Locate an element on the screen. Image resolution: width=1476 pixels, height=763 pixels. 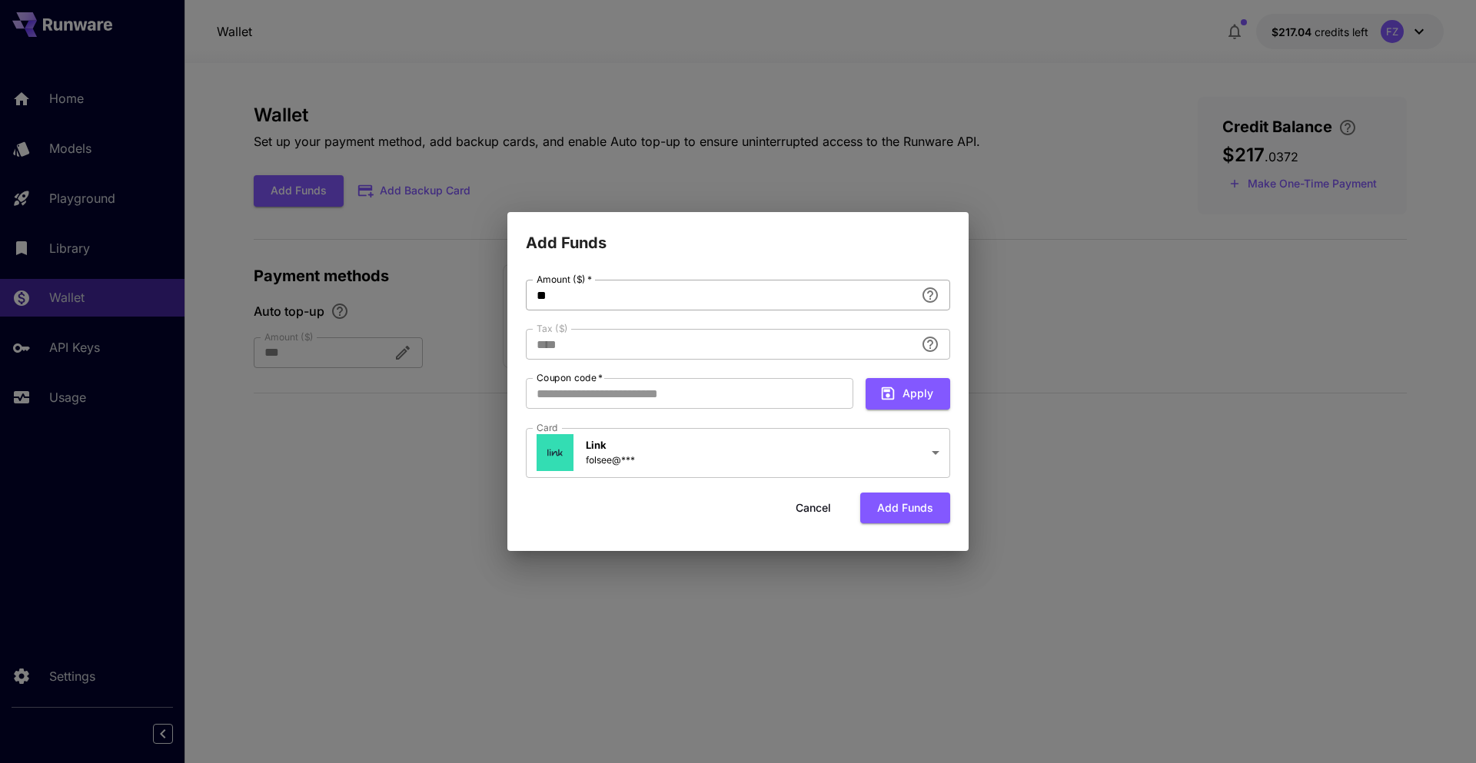
h2: Add Funds is located at coordinates (738, 234).